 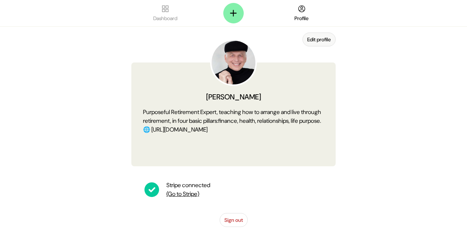 What do you see at coordinates (188, 185) in the screenshot?
I see `div: Stripe connected` at bounding box center [188, 185].